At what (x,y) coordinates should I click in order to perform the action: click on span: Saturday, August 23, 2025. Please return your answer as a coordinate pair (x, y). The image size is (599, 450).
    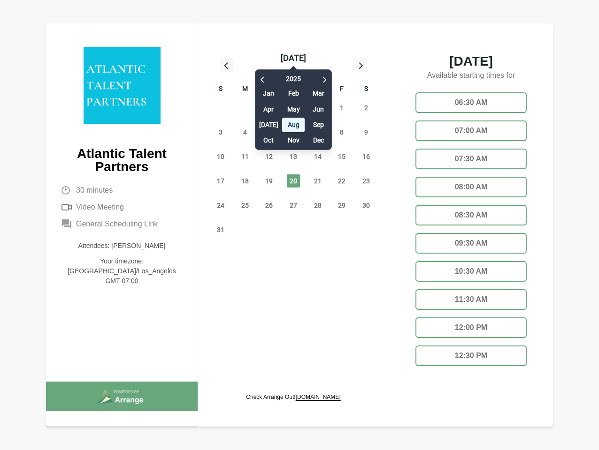
    Looking at the image, I should click on (366, 181).